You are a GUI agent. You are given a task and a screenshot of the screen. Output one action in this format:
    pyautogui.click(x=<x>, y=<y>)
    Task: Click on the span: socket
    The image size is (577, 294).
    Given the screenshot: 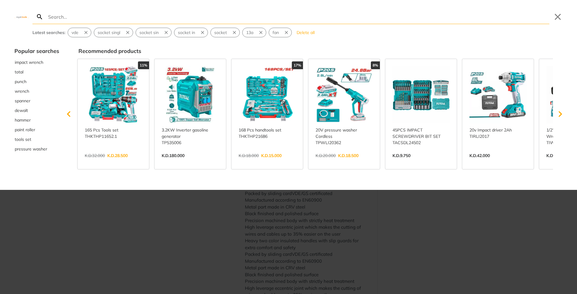 What is the action you would take?
    pyautogui.click(x=221, y=32)
    